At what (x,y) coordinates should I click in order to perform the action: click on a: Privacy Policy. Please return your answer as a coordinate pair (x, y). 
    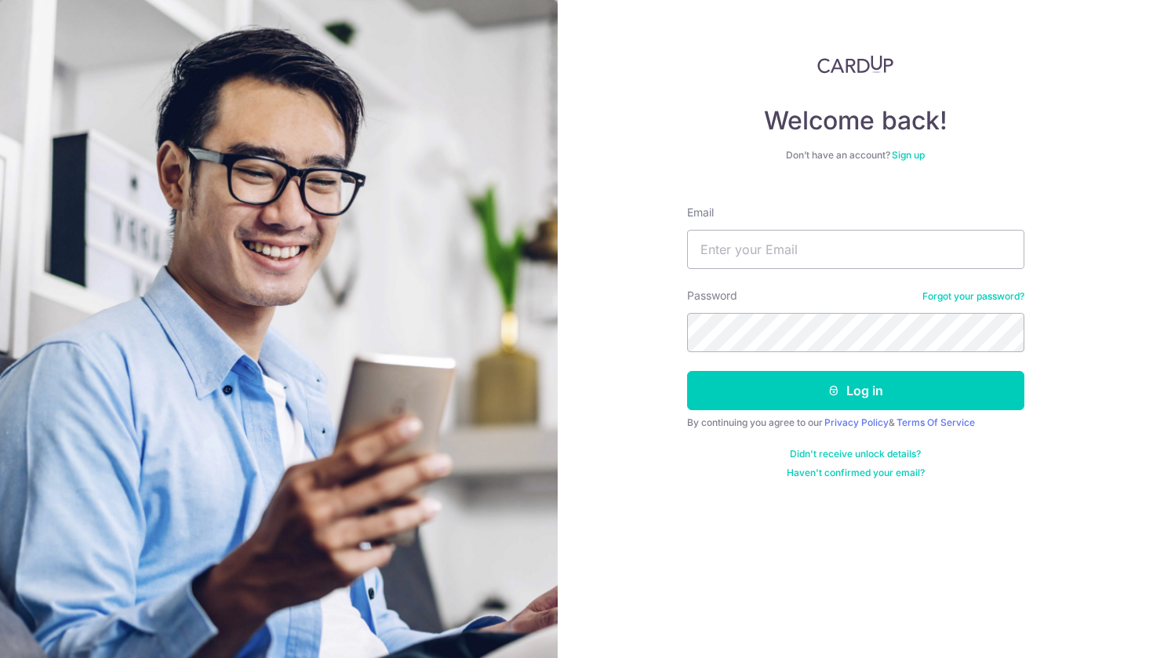
    Looking at the image, I should click on (856, 422).